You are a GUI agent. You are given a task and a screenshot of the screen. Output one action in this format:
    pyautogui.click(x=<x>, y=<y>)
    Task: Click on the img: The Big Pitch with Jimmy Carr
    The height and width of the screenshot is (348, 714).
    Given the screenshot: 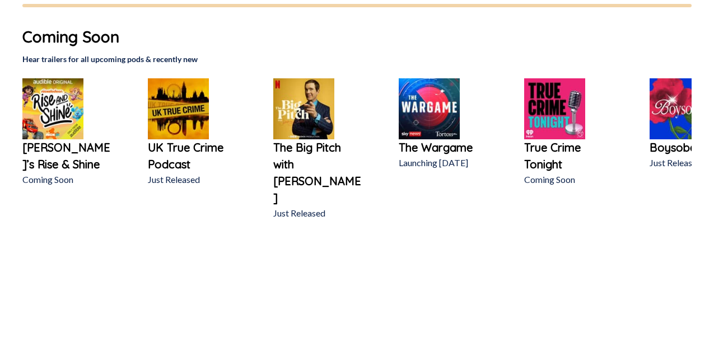 What is the action you would take?
    pyautogui.click(x=304, y=109)
    